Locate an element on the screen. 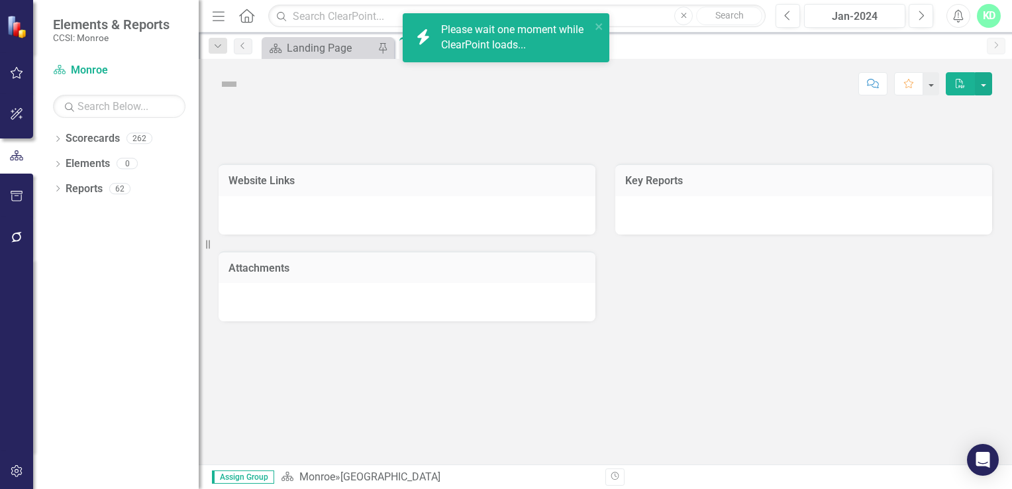 Image resolution: width=1012 pixels, height=489 pixels. h3: Attachments is located at coordinates (407, 268).